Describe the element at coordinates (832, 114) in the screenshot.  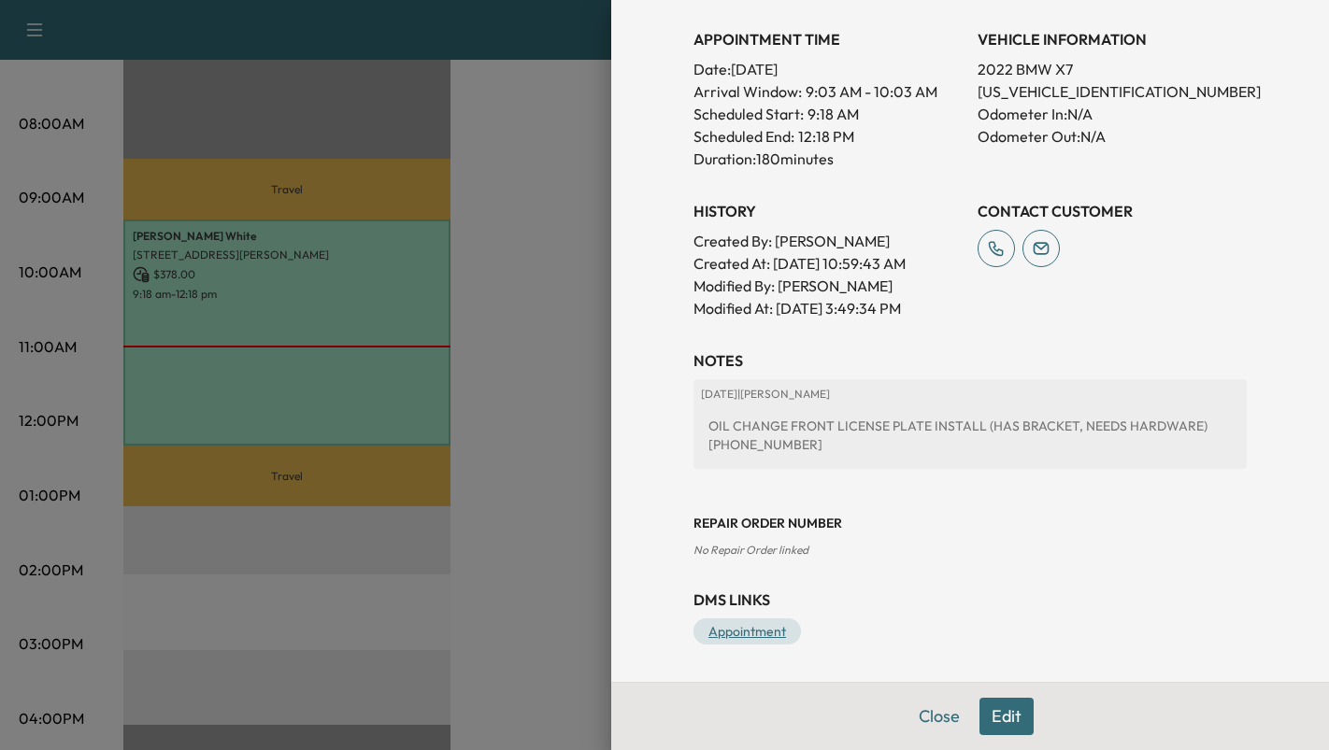
I see `p: 9:18 AM` at that location.